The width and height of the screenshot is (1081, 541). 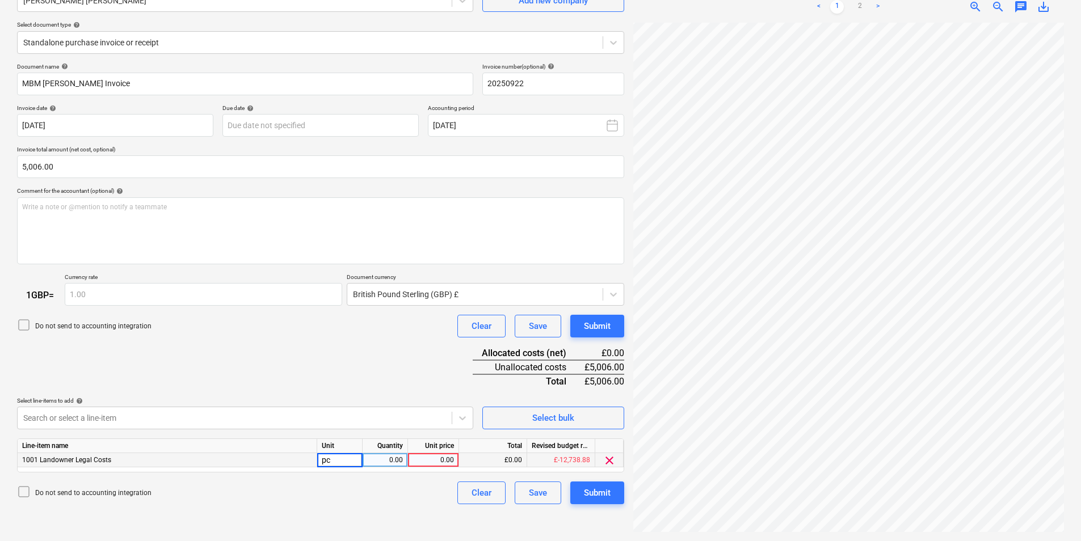 I want to click on div: Unit price, so click(x=433, y=446).